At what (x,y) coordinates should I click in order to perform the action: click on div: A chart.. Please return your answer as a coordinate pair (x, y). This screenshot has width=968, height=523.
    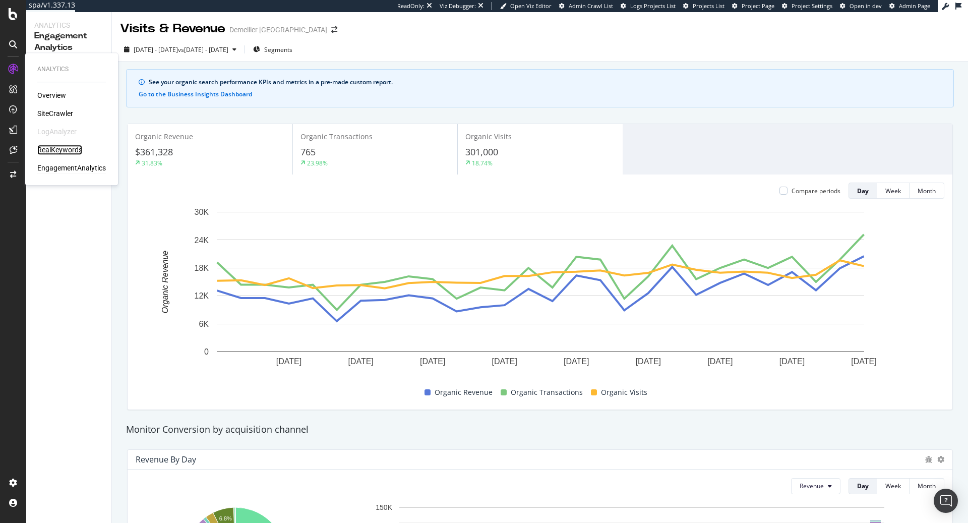
    Looking at the image, I should click on (540, 294).